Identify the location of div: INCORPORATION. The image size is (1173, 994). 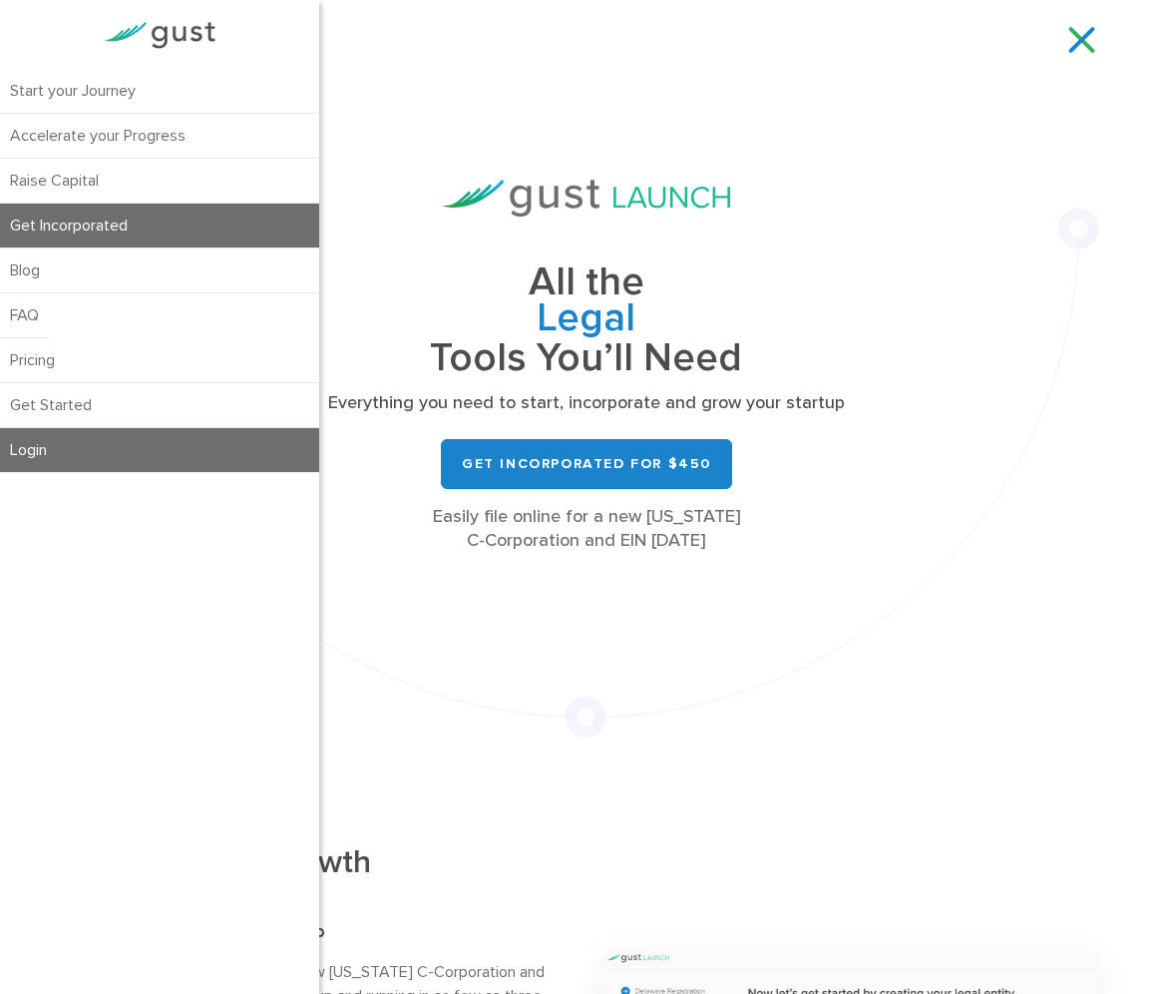
(322, 794).